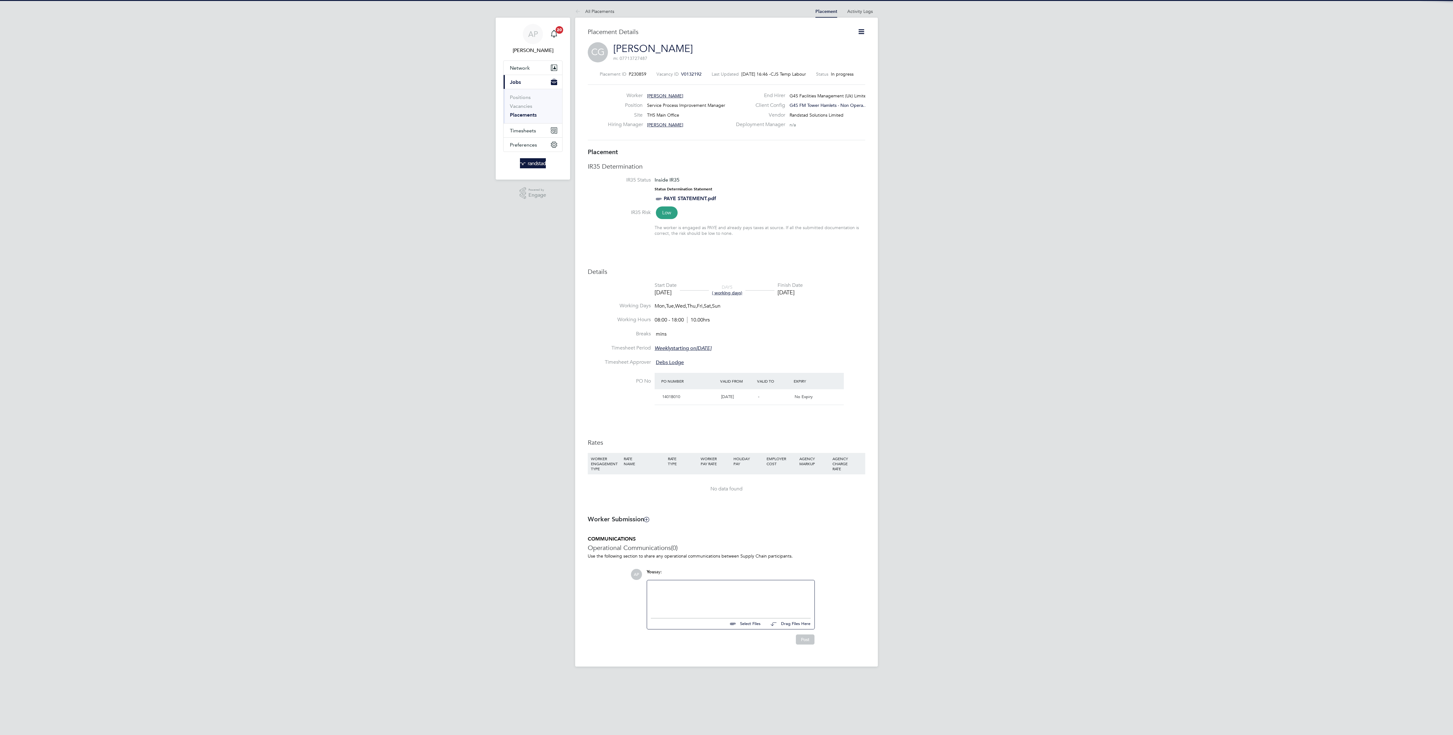 The image size is (1453, 735). I want to click on label: Placement ID, so click(613, 74).